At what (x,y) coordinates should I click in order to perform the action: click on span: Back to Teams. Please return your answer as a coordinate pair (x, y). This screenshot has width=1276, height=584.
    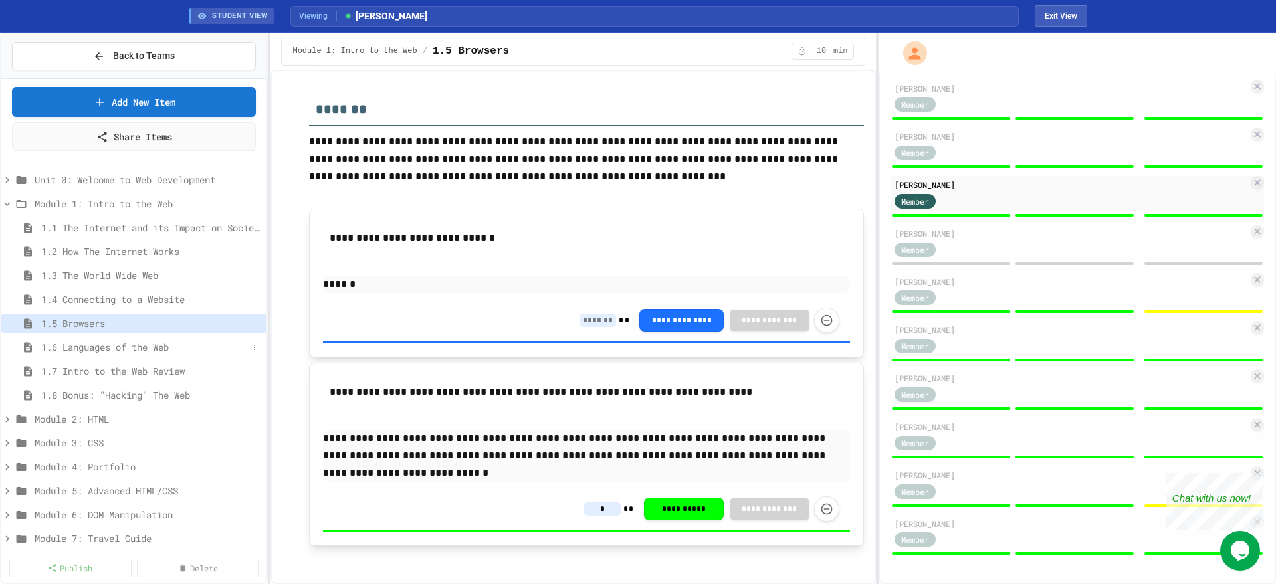
    Looking at the image, I should click on (144, 56).